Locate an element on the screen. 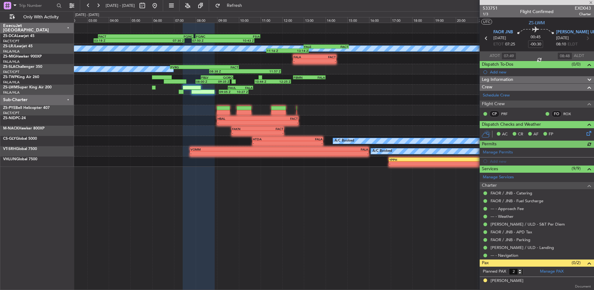  input: Trip Number is located at coordinates (37, 6).